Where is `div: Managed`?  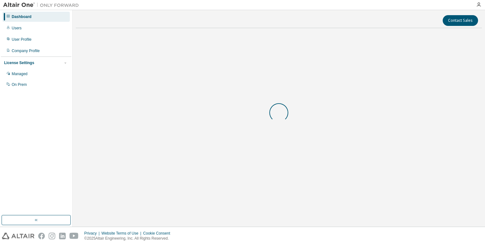 div: Managed is located at coordinates (20, 74).